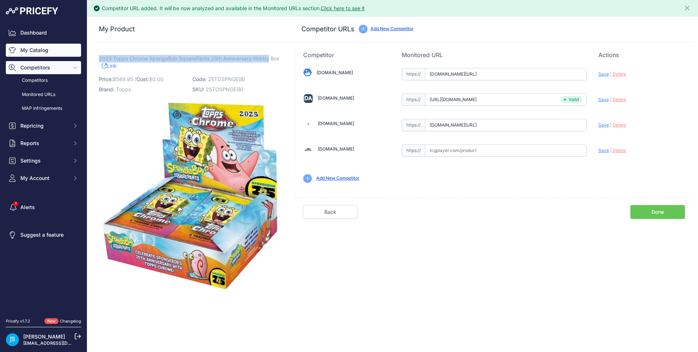 This screenshot has width=698, height=352. I want to click on span: 0.00, so click(158, 79).